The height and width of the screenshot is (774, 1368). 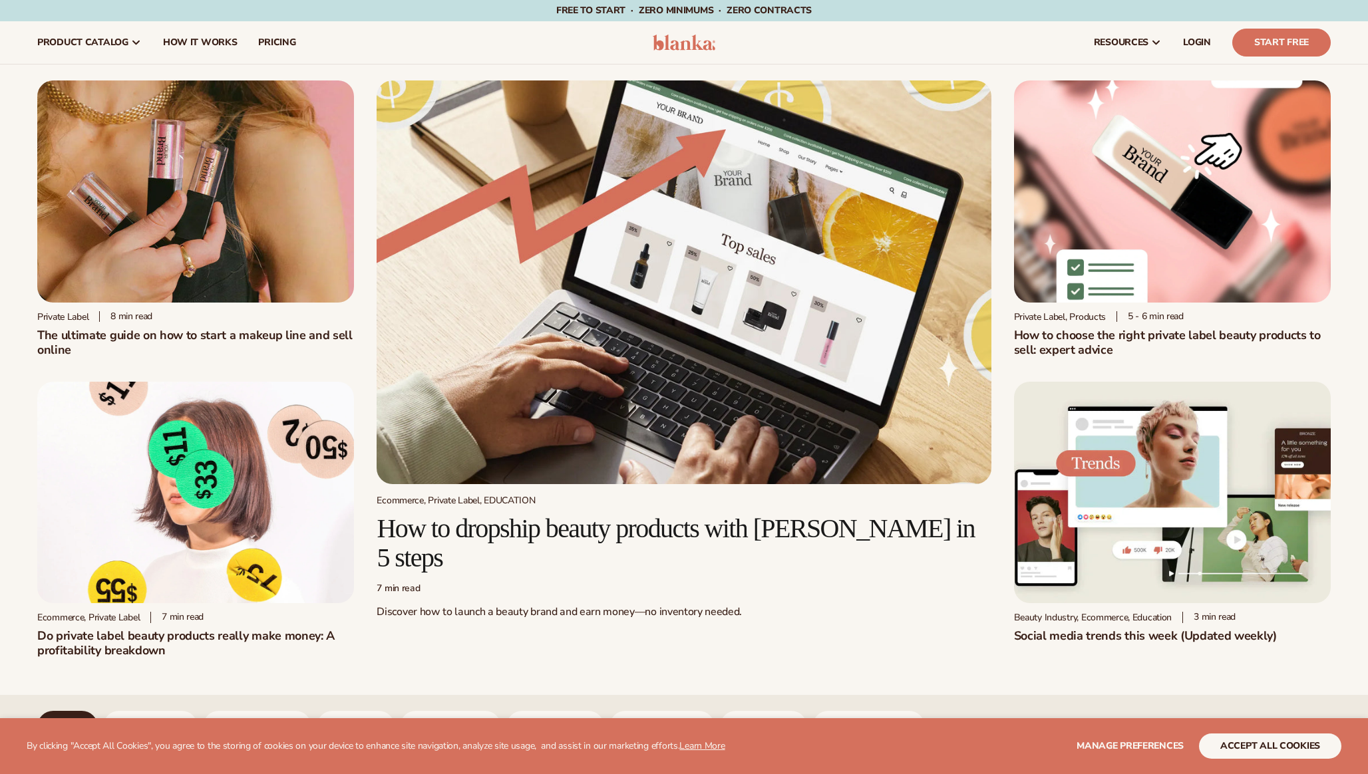 I want to click on span: Manage preferences, so click(x=1130, y=746).